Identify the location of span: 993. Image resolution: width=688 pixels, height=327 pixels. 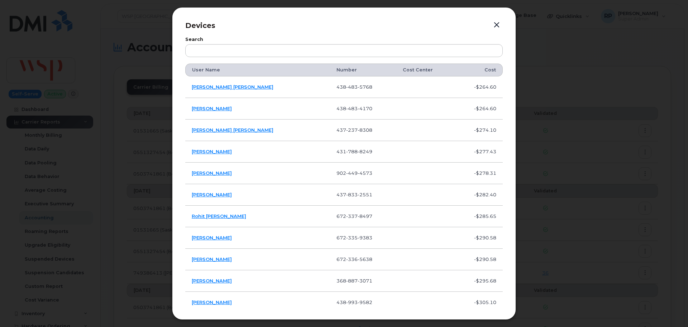
(352, 302).